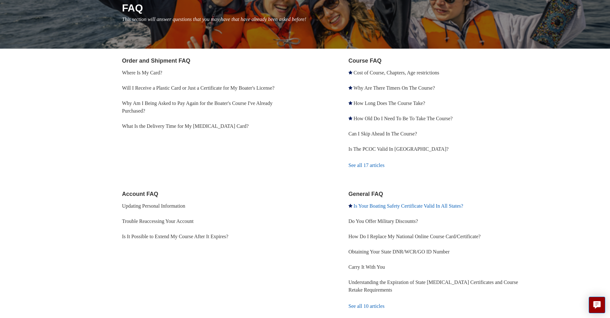 The height and width of the screenshot is (318, 610). Describe the element at coordinates (389, 103) in the screenshot. I see `a: How Long Does The Course Take?` at that location.